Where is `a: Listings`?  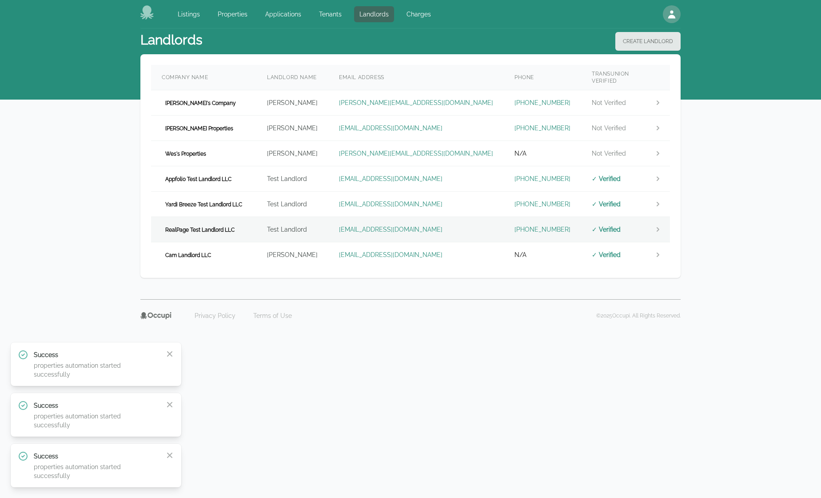 a: Listings is located at coordinates (189, 14).